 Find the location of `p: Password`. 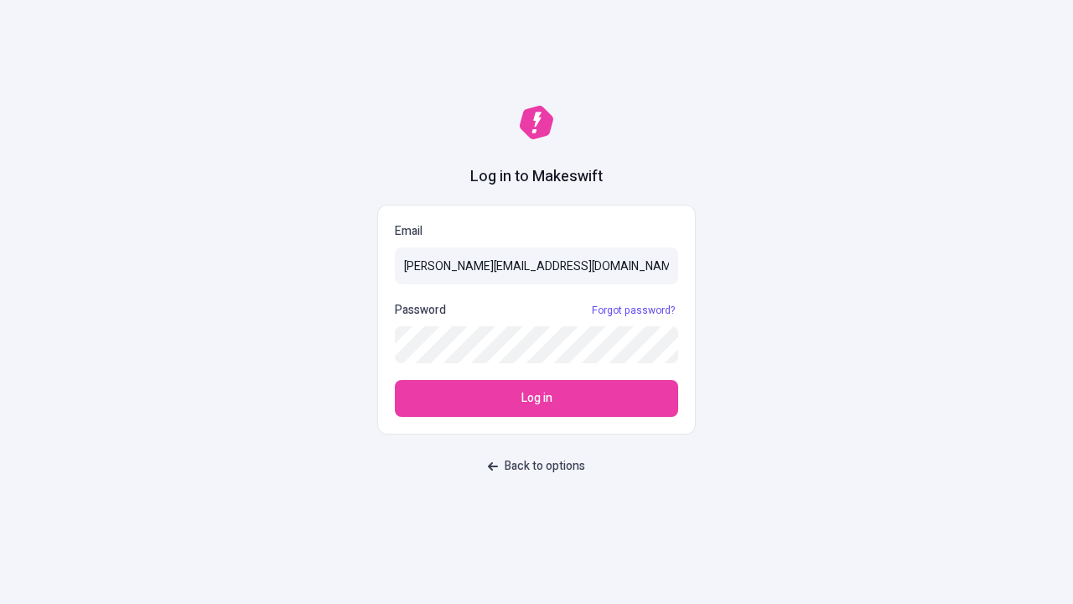

p: Password is located at coordinates (420, 310).